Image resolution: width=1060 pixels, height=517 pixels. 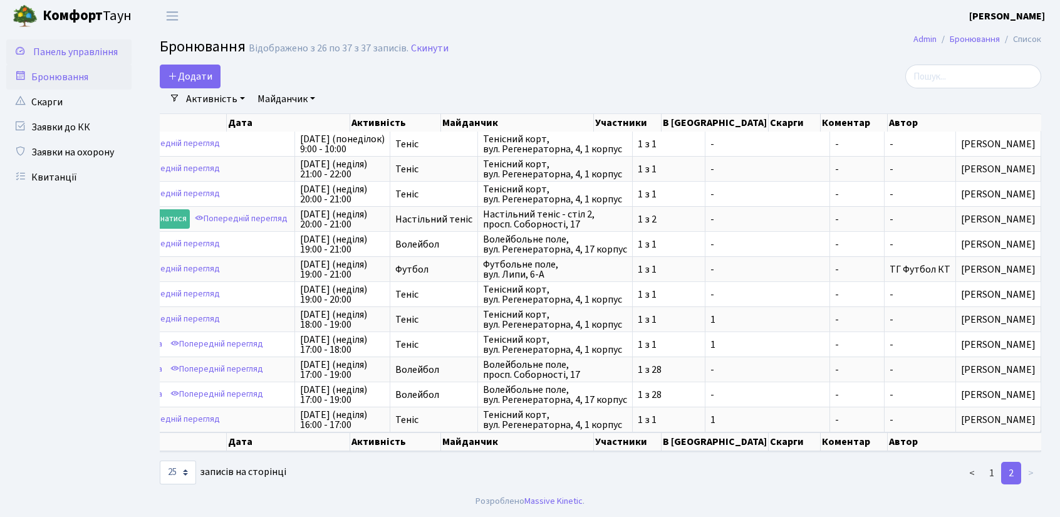 What do you see at coordinates (172, 16) in the screenshot?
I see `button: Переключити навігацію` at bounding box center [172, 16].